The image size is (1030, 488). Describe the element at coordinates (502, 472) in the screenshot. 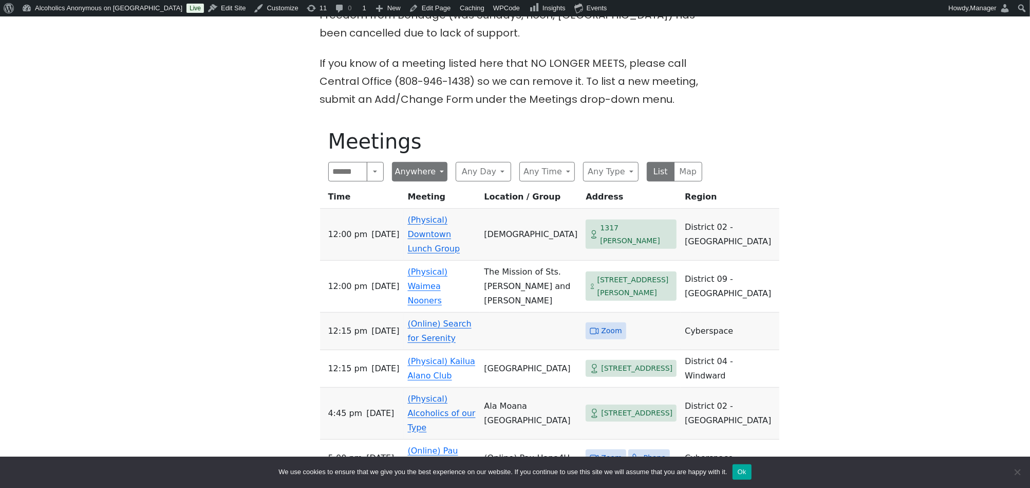

I see `span: We use cookies to ensure that we give you the best experience on our website. If you continue to ...` at that location.